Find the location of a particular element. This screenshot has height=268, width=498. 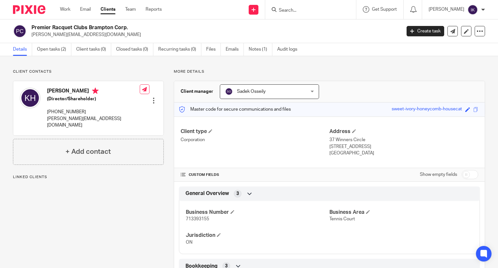

span: 3 is located at coordinates (238, 194).